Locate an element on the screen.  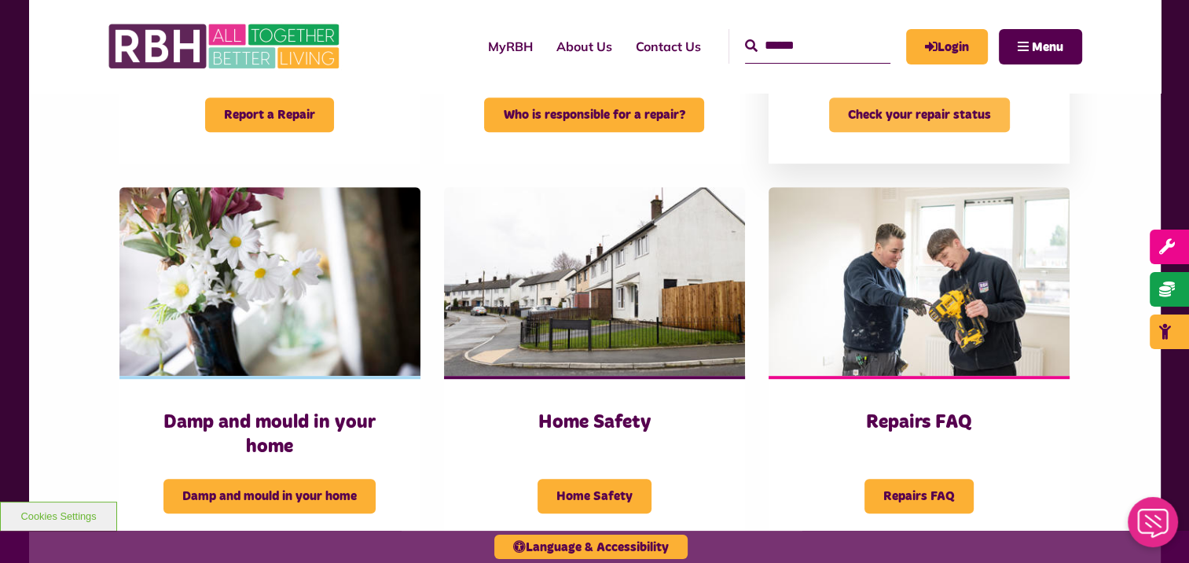
span: Repairs FAQ is located at coordinates (919, 496).